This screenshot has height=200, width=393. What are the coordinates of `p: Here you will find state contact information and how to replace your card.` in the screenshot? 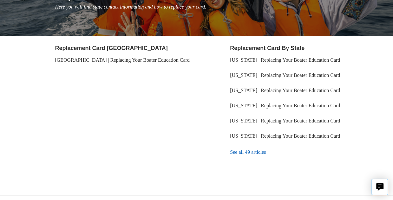 It's located at (214, 7).